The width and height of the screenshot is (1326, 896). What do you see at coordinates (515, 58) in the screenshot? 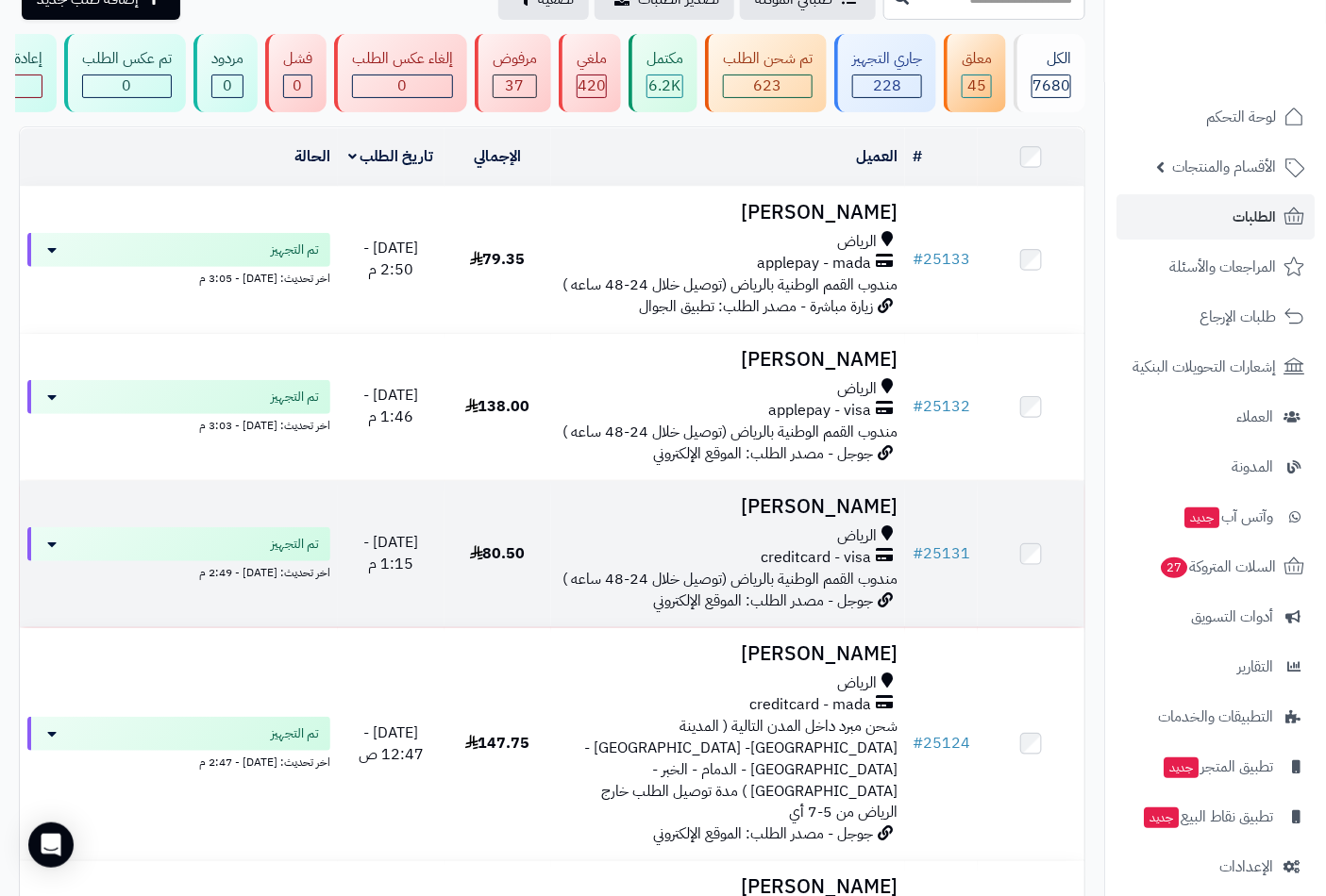
I see `div: مرفوض` at bounding box center [515, 58].